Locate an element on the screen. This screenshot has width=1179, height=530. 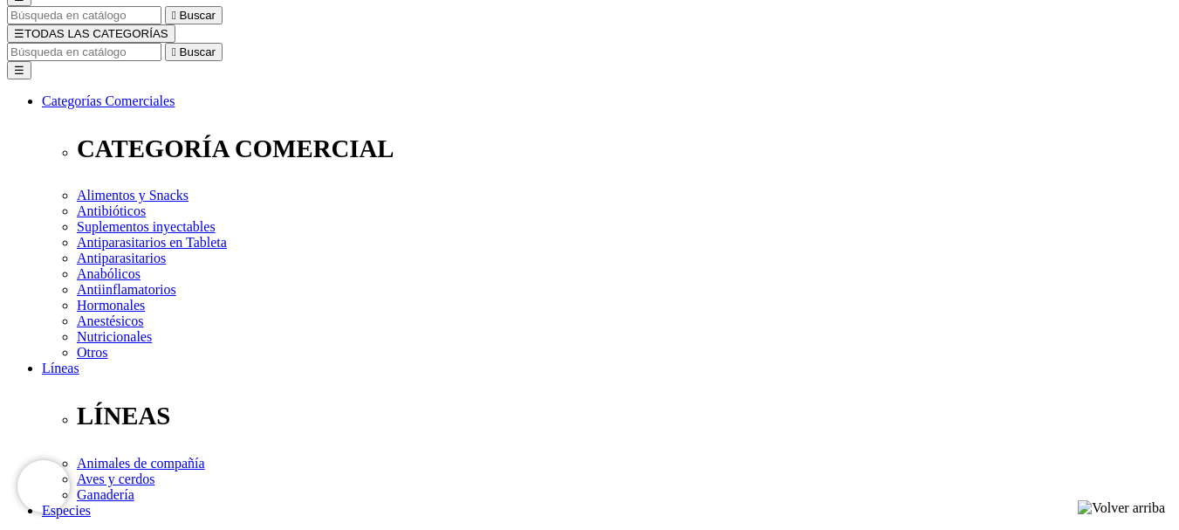
a: Ganadería is located at coordinates (106, 494).